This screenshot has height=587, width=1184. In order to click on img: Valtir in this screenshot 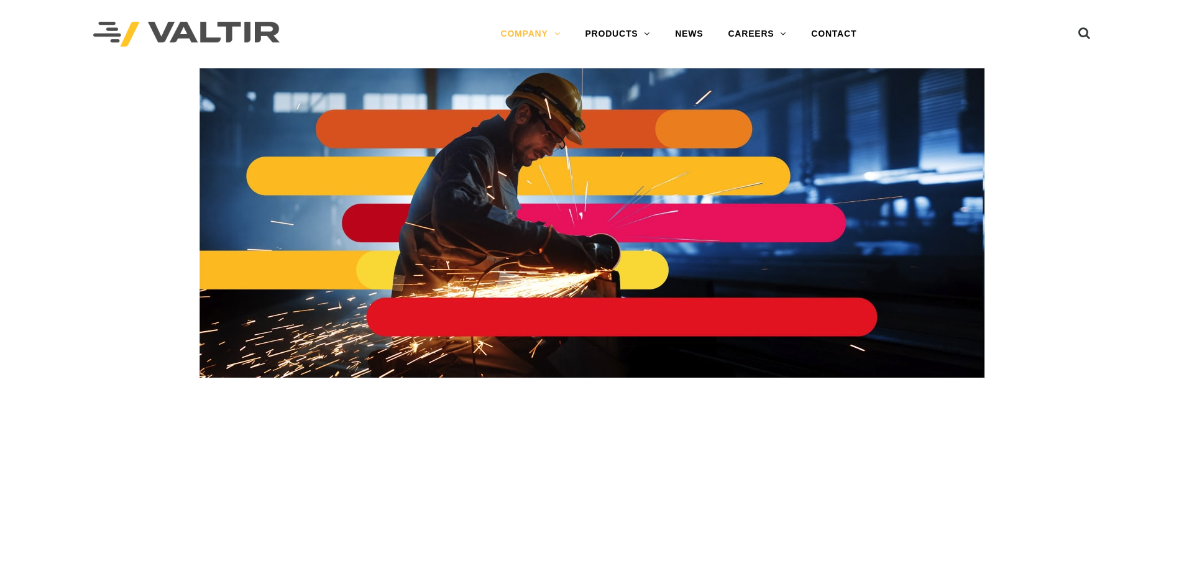, I will do `click(187, 34)`.